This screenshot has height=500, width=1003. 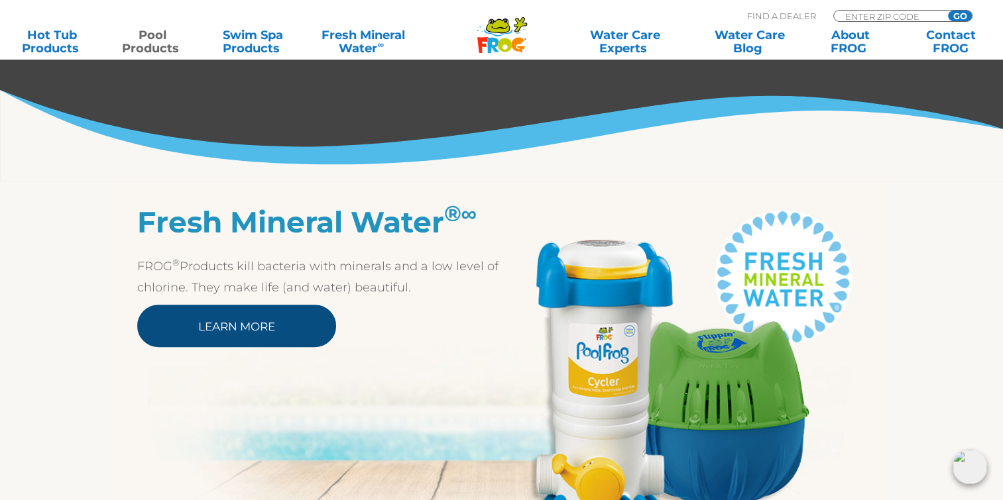 What do you see at coordinates (950, 42) in the screenshot?
I see `a: ContactFROG` at bounding box center [950, 42].